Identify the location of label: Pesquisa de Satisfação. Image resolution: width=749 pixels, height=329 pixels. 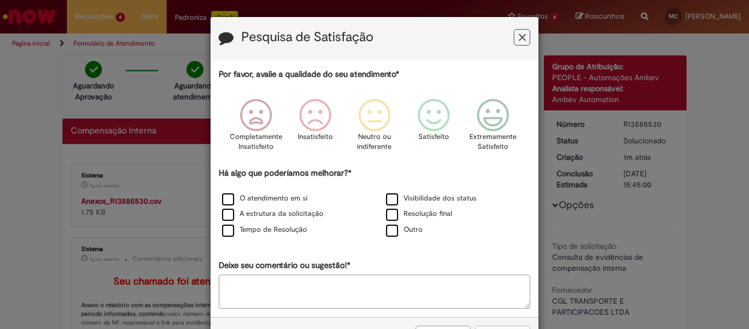
(307, 37).